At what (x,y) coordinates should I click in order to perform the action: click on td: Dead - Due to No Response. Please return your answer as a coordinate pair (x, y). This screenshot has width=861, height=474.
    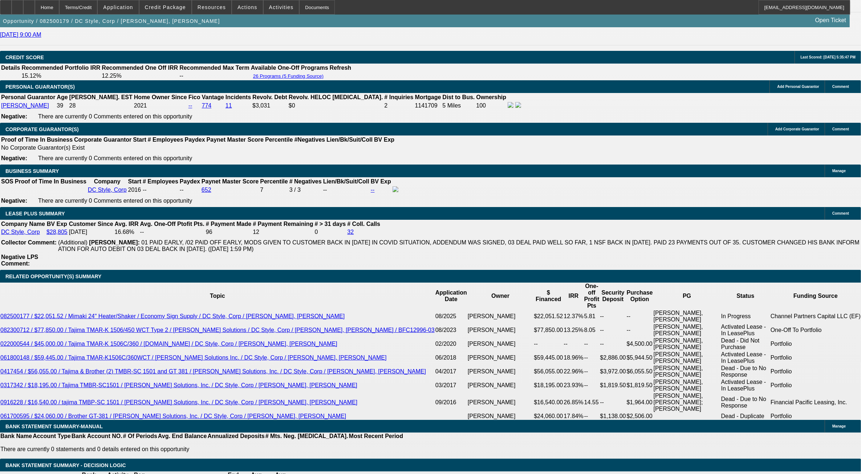
    Looking at the image, I should click on (746, 402).